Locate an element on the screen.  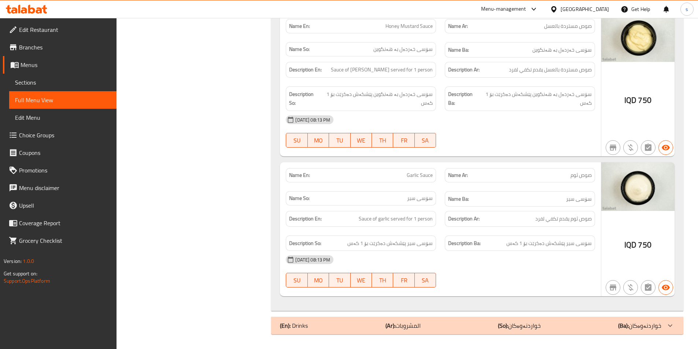
p: المشروبات is located at coordinates (403, 326).